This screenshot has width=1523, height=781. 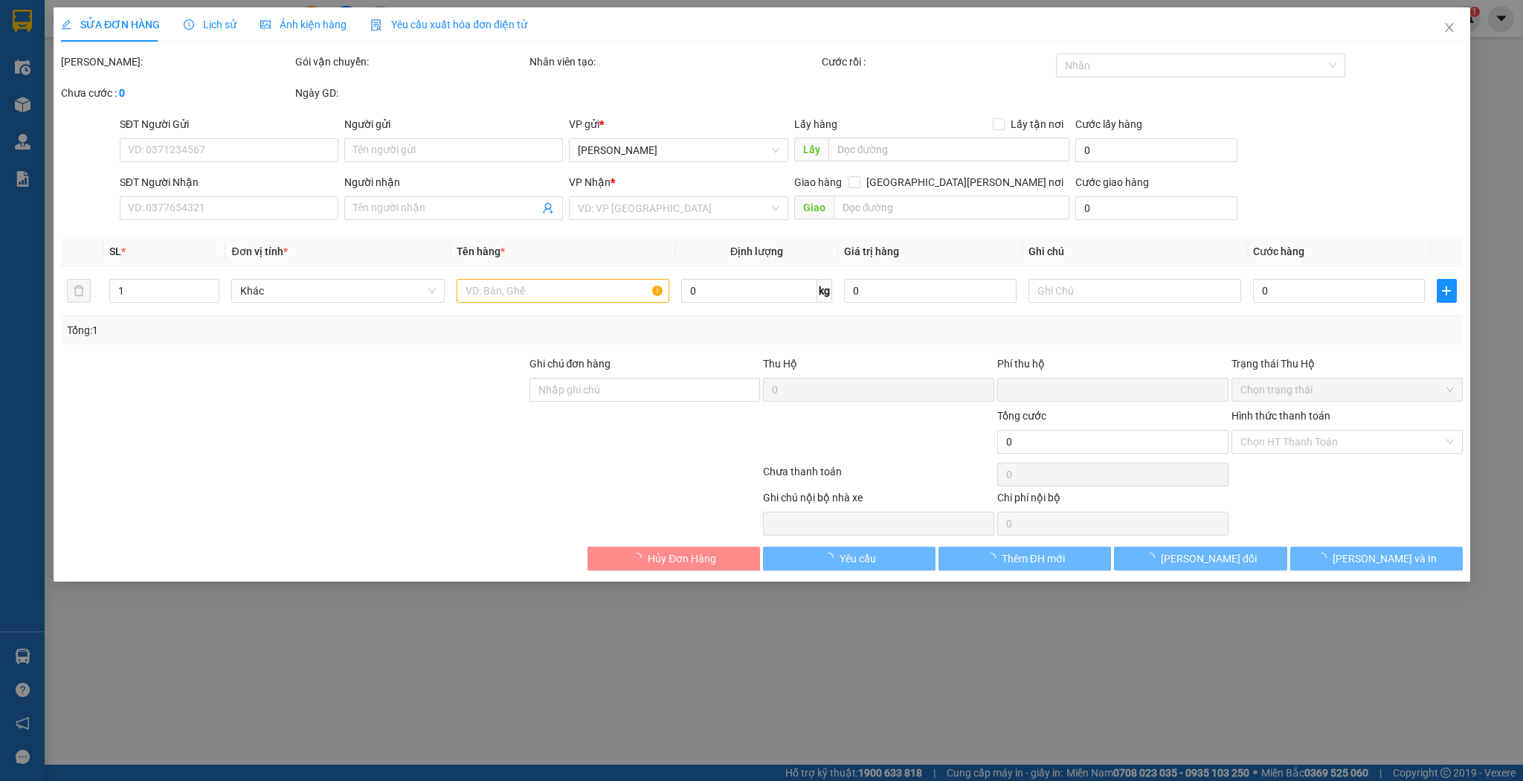 What do you see at coordinates (266, 25) in the screenshot?
I see `span: picture` at bounding box center [266, 25].